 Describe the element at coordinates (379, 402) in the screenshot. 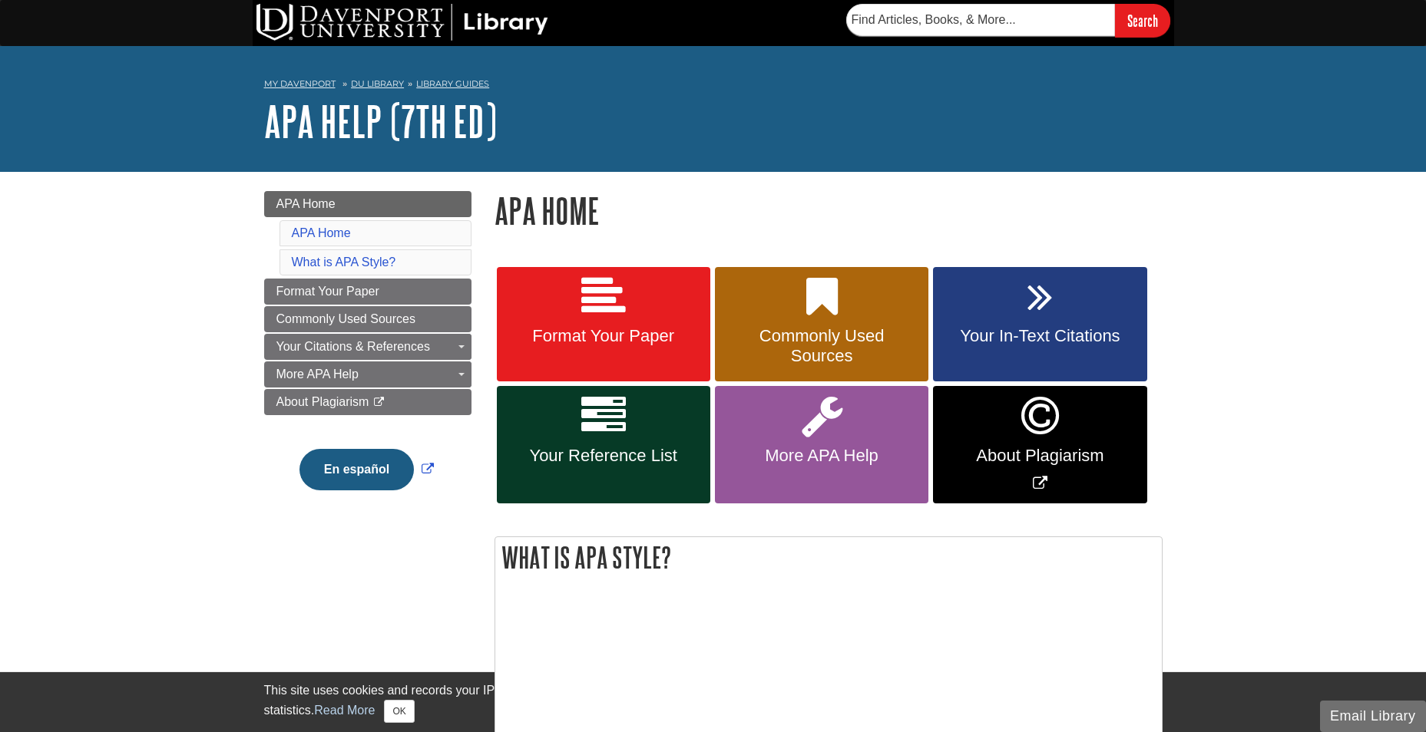

I see `i: This link opens in a new window` at that location.